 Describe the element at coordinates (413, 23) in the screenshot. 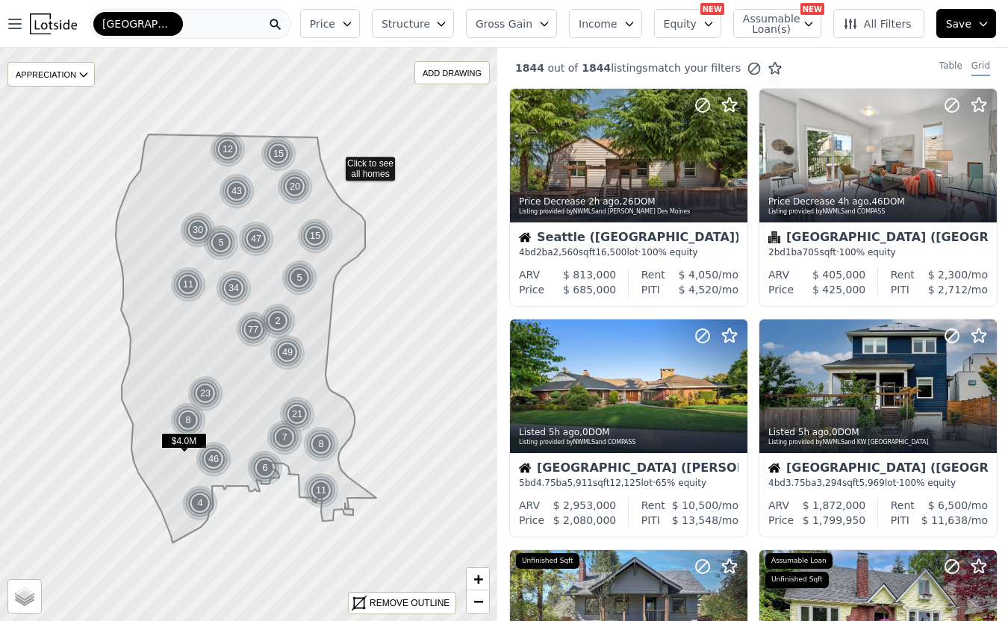

I see `button: Structure` at that location.